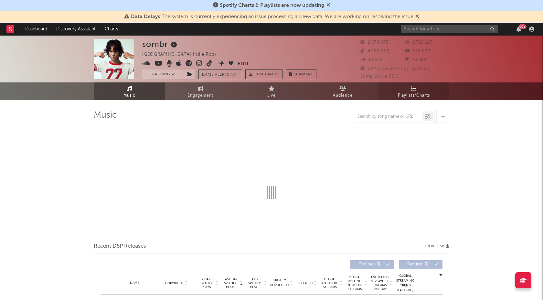 This screenshot has height=300, width=543. Describe the element at coordinates (436, 246) in the screenshot. I see `button: Export CSV` at that location.